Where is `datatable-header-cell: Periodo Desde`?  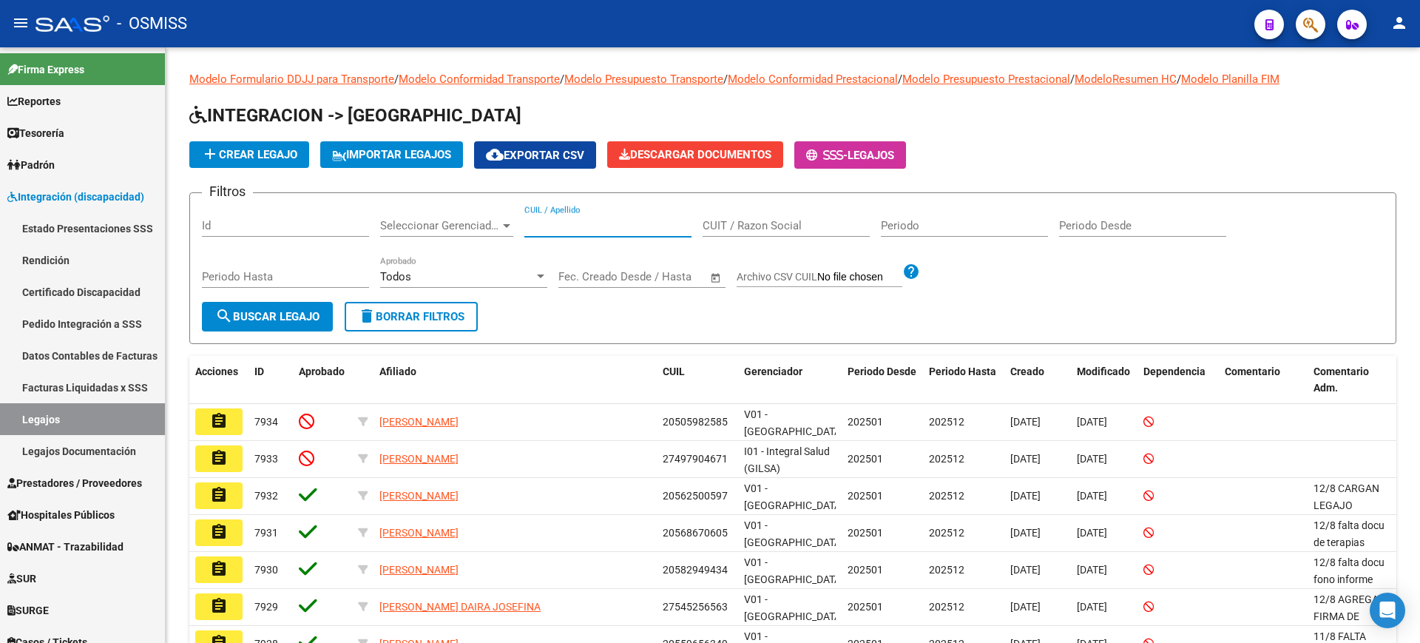 datatable-header-cell: Periodo Desde is located at coordinates (883, 380).